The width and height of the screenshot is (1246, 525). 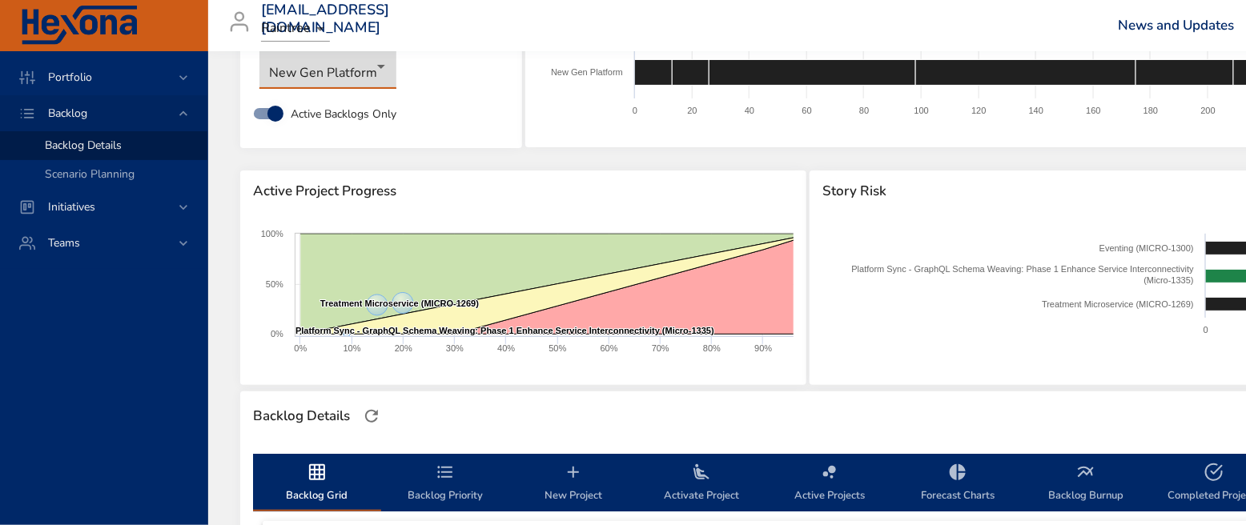 What do you see at coordinates (921, 111) in the screenshot?
I see `text: 100` at bounding box center [921, 111].